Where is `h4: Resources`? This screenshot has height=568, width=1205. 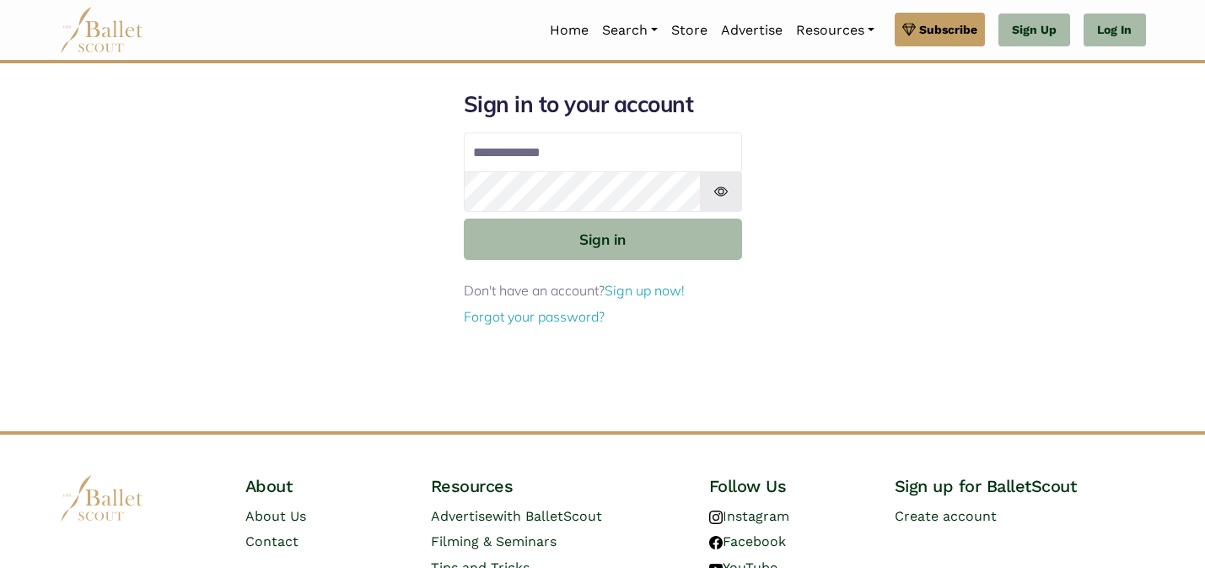
h4: Resources is located at coordinates (557, 486).